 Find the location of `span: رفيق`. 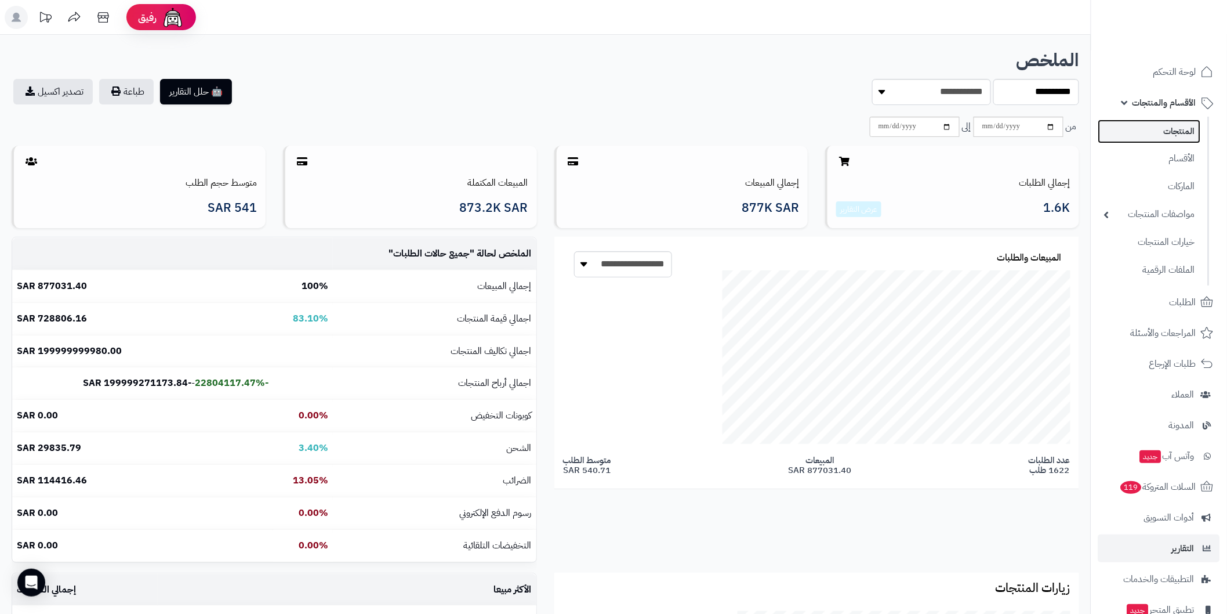

span: رفيق is located at coordinates (147, 17).